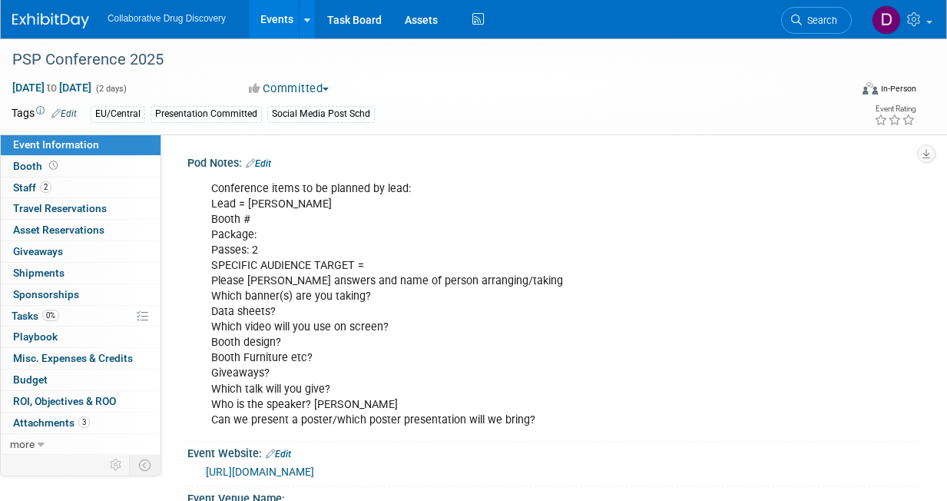  I want to click on a: Search, so click(817, 20).